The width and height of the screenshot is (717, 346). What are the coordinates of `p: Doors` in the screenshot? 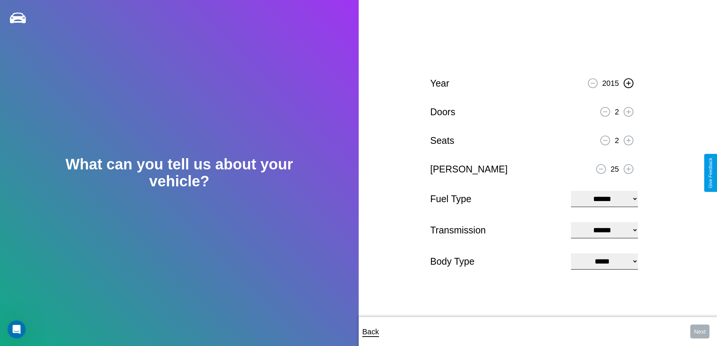 It's located at (442, 112).